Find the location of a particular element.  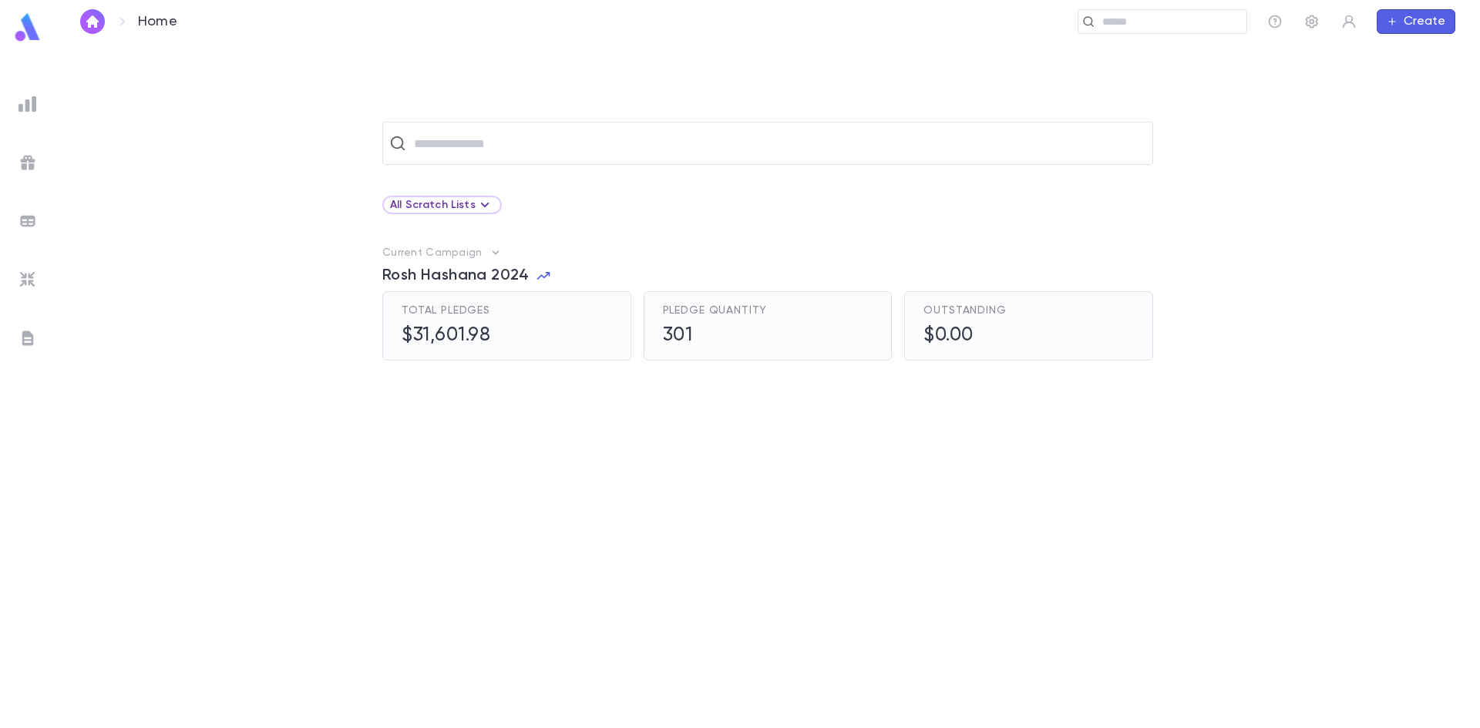

span: Outstanding is located at coordinates (964, 311).